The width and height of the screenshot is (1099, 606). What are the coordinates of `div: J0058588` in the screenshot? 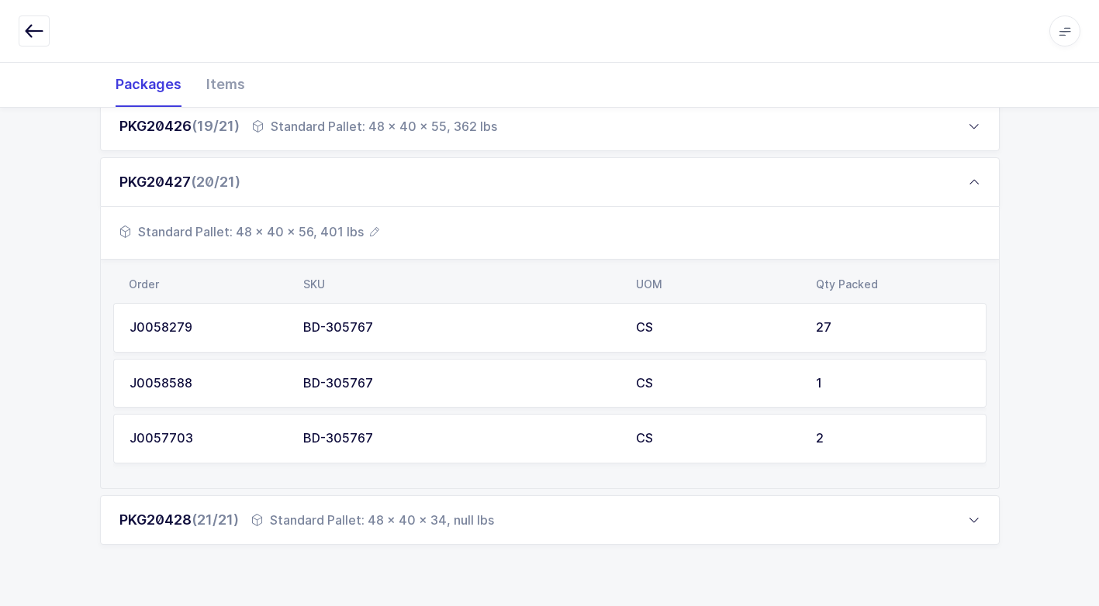 It's located at (207, 384).